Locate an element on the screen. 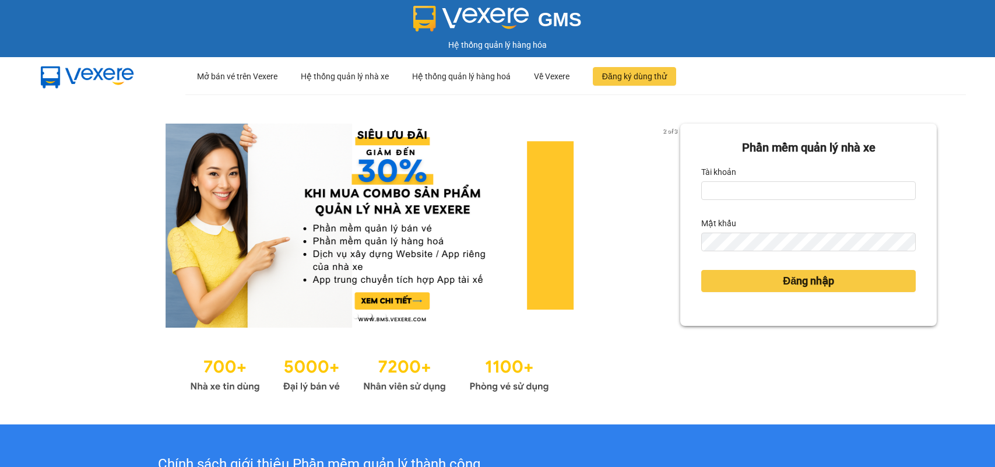 This screenshot has width=995, height=467. div: Về Vexere is located at coordinates (551, 76).